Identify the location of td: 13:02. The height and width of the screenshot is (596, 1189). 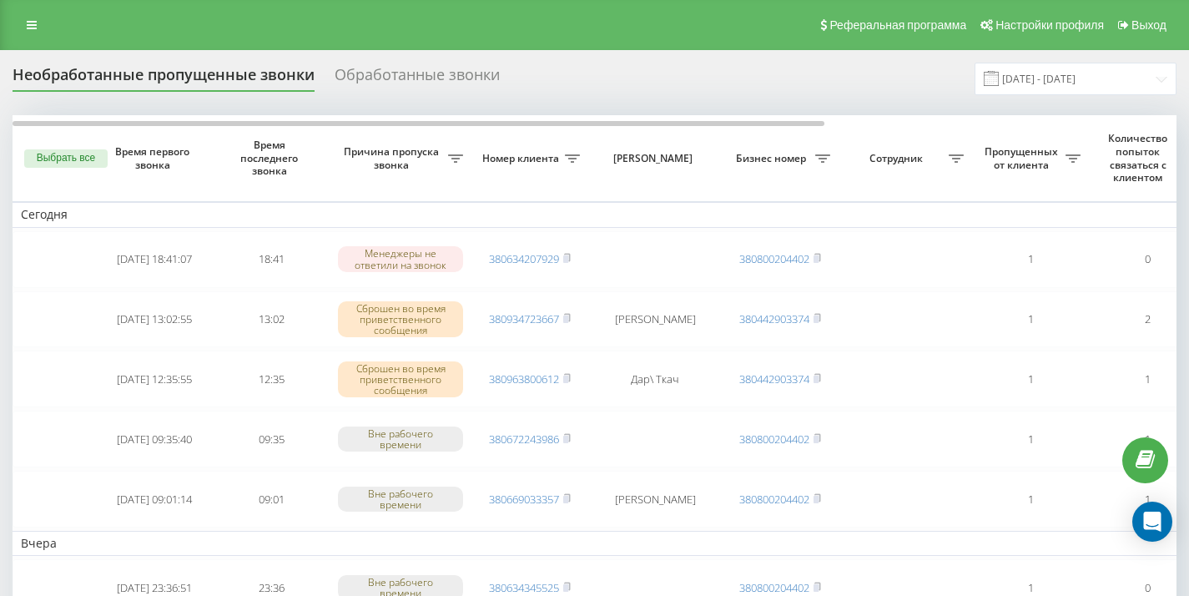
(271, 319).